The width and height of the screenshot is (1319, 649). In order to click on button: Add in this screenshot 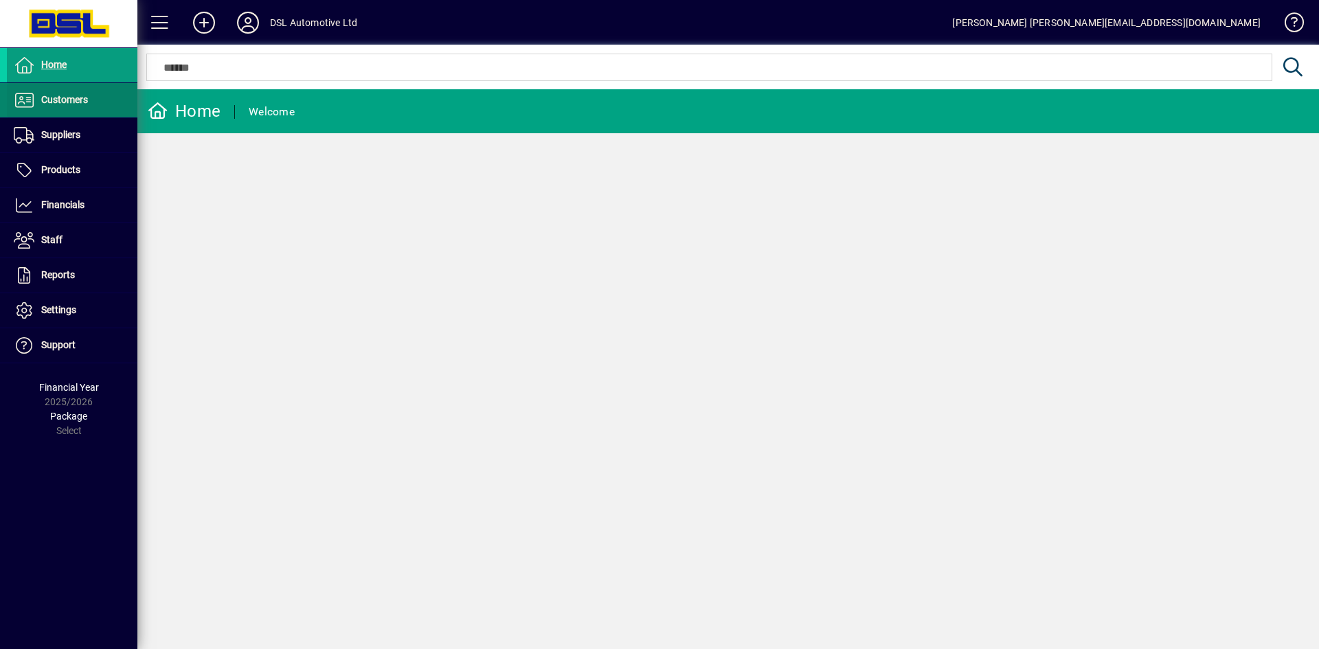, I will do `click(204, 23)`.